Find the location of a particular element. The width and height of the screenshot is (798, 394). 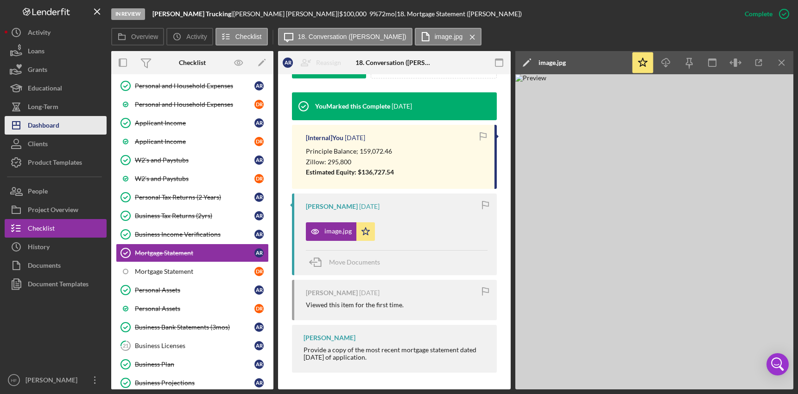

div: History is located at coordinates (38, 248).